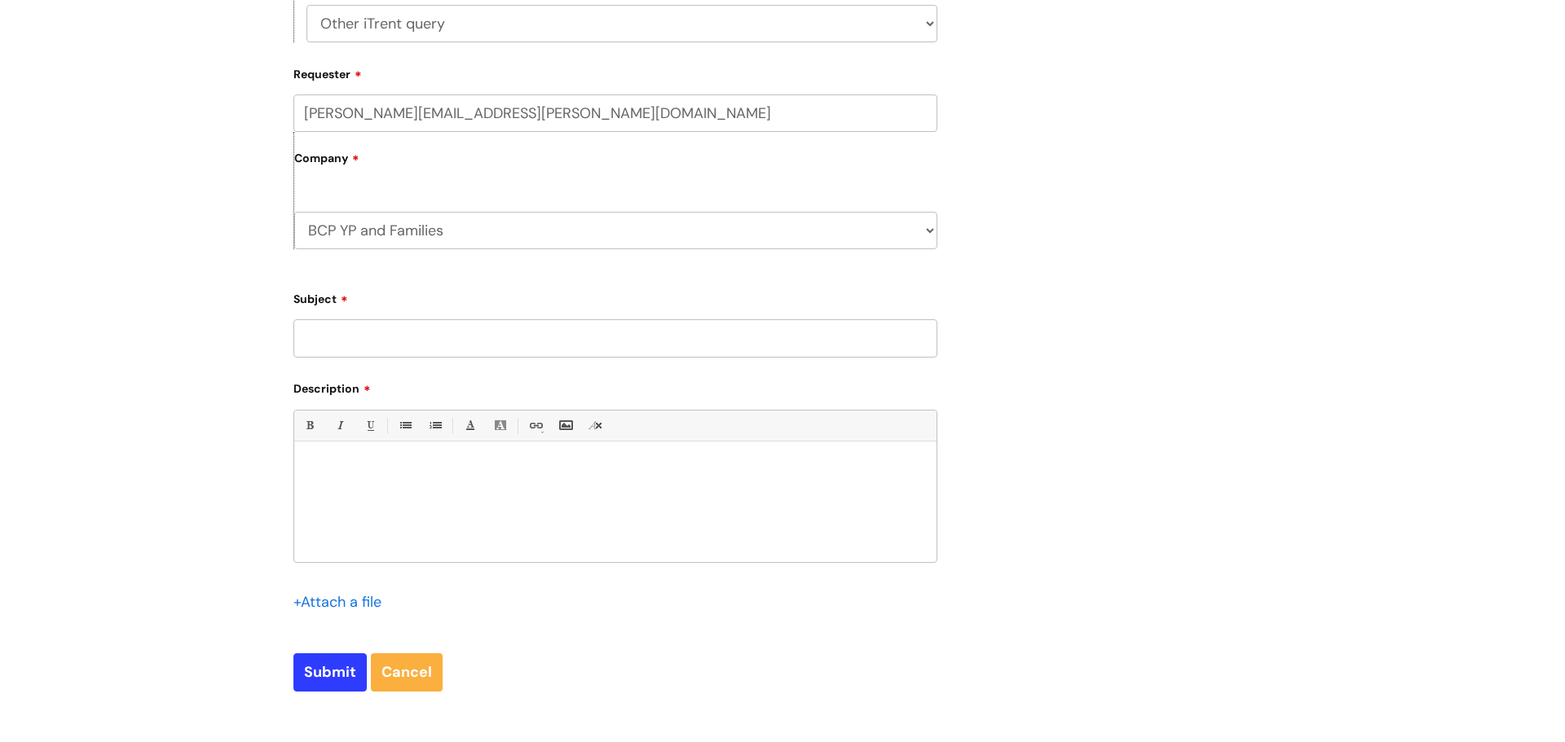 This screenshot has height=742, width=1565. Describe the element at coordinates (369, 425) in the screenshot. I see `a: Underline(Ctrl-U)` at that location.